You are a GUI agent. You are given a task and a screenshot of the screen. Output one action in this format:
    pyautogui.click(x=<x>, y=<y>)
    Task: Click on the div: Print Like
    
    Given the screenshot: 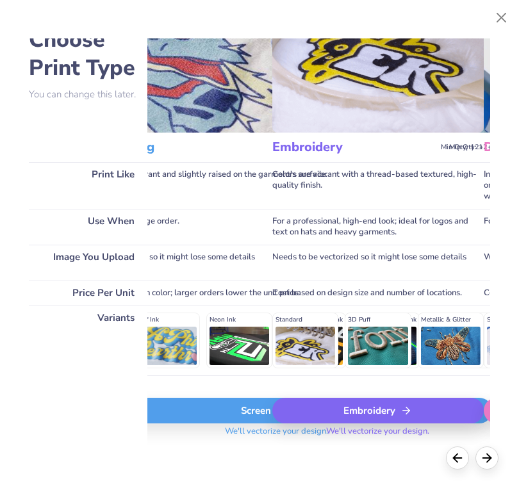 What is the action you would take?
    pyautogui.click(x=88, y=185)
    